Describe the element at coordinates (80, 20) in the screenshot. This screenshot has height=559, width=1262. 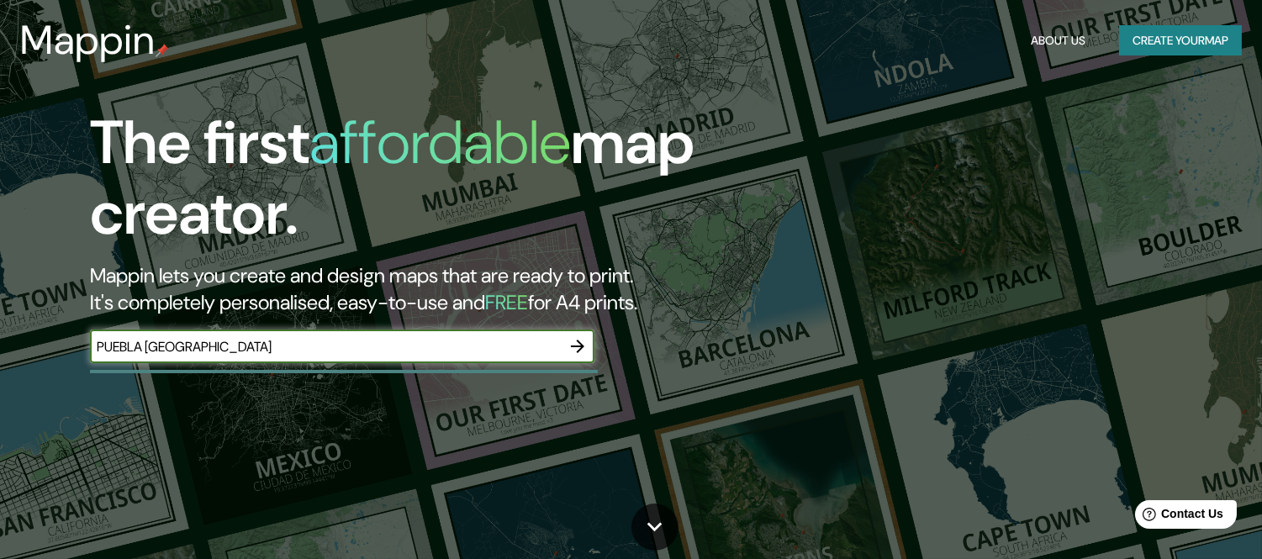
I see `span: Contact Us` at that location.